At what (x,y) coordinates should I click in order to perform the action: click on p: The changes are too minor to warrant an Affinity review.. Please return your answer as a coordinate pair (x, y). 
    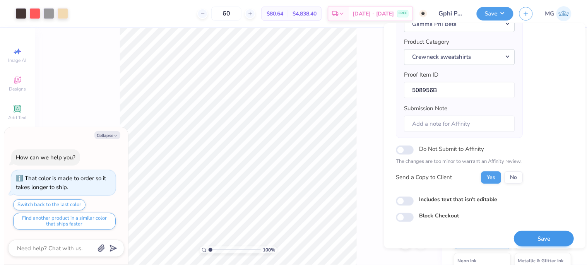
    Looking at the image, I should click on (460, 162).